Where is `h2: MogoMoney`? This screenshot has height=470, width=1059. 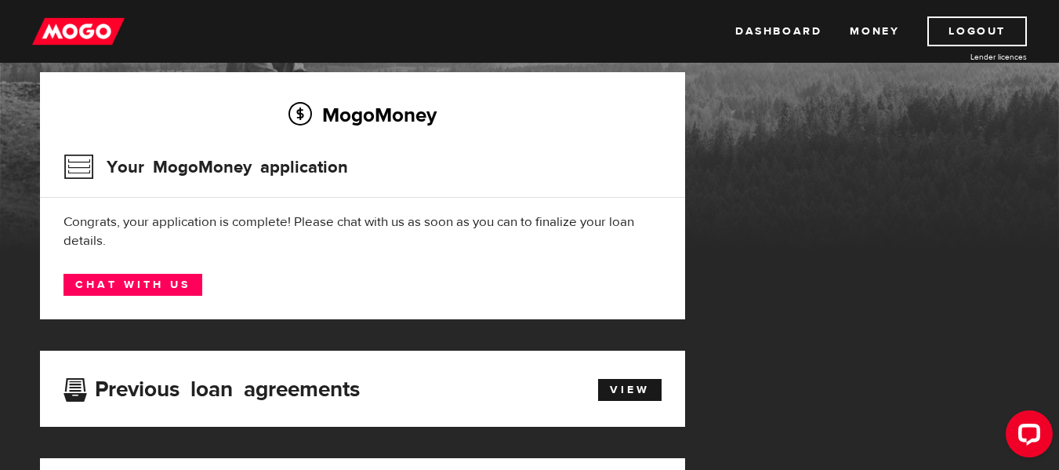
h2: MogoMoney is located at coordinates (362, 114).